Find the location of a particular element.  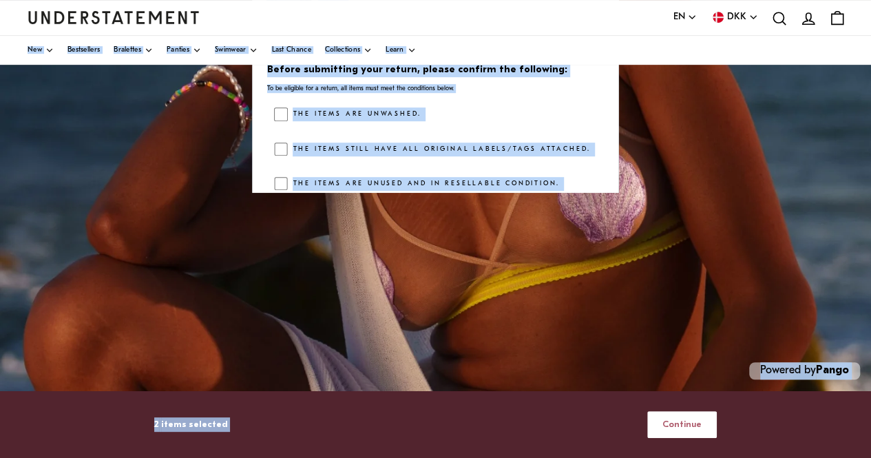

span: Bralettes is located at coordinates (127, 50).